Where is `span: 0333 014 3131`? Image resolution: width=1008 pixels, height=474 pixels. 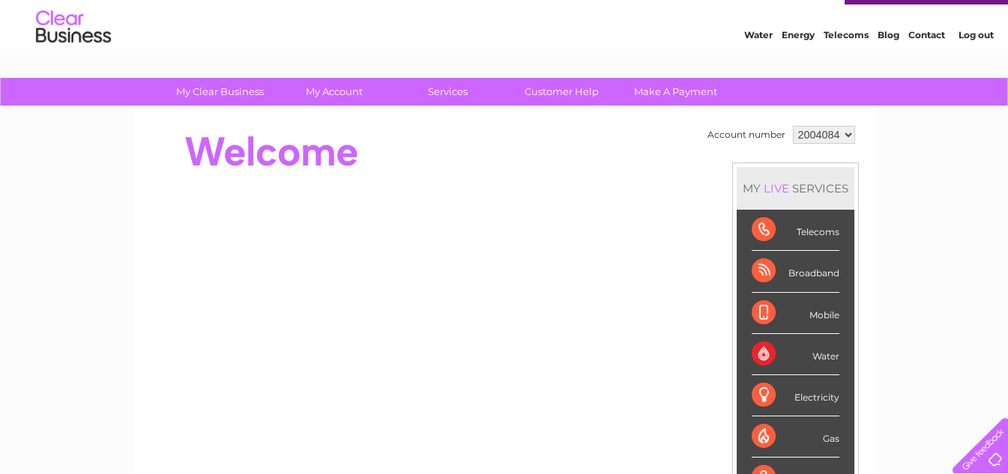
span: 0333 014 3131 is located at coordinates (777, 16).